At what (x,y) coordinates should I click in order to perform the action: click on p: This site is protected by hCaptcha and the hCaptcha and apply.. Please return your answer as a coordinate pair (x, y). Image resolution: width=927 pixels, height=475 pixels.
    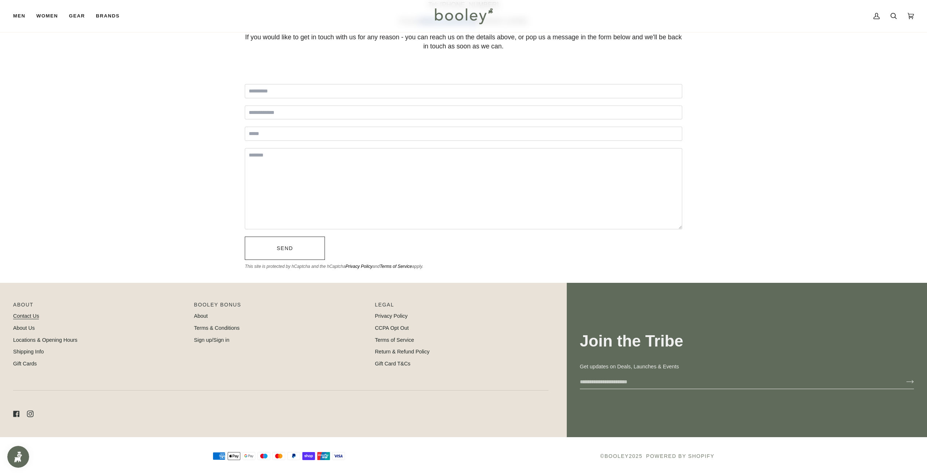
    Looking at the image, I should click on (463, 267).